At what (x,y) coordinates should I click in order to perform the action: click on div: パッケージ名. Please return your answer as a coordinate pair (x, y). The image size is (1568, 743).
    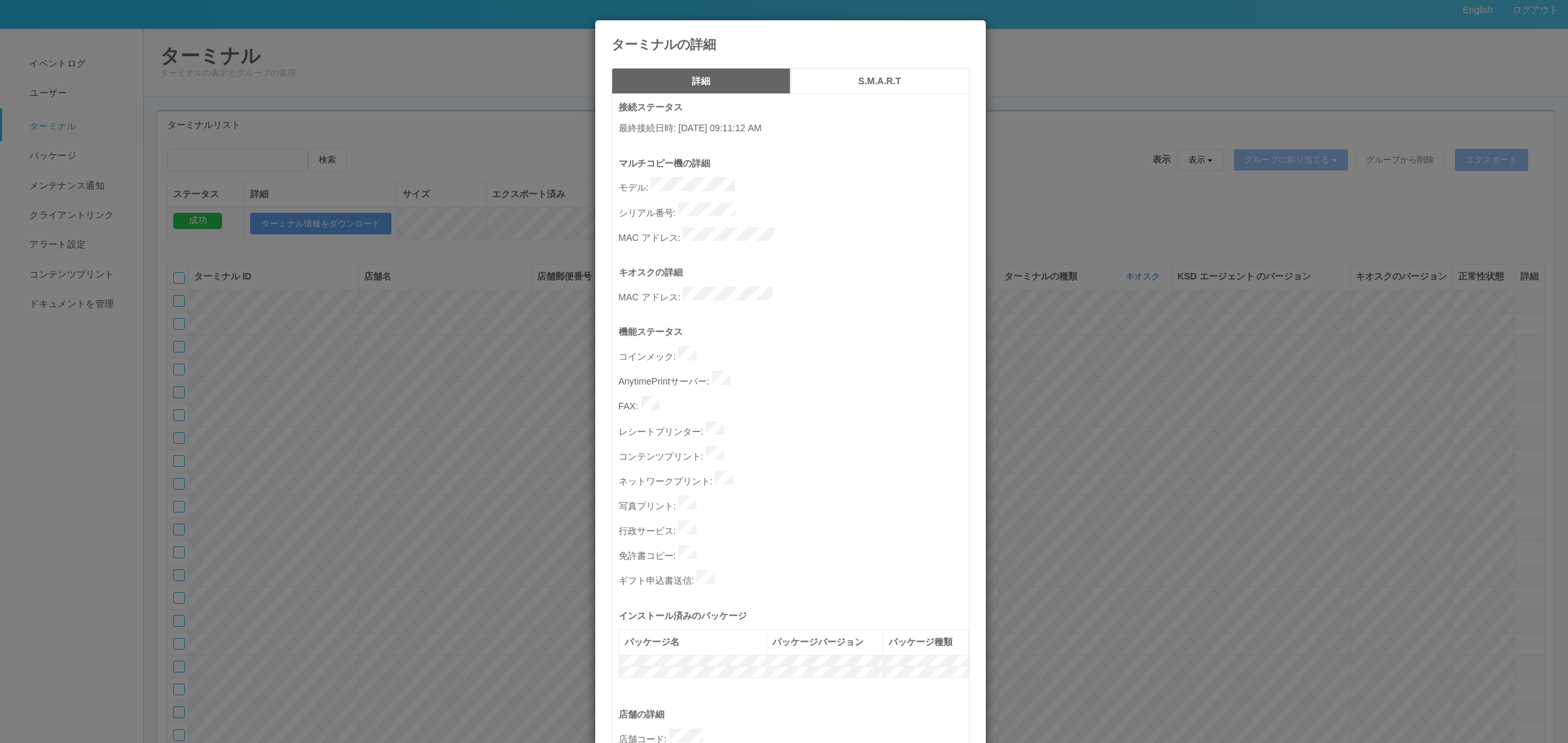
    Looking at the image, I should click on (692, 642).